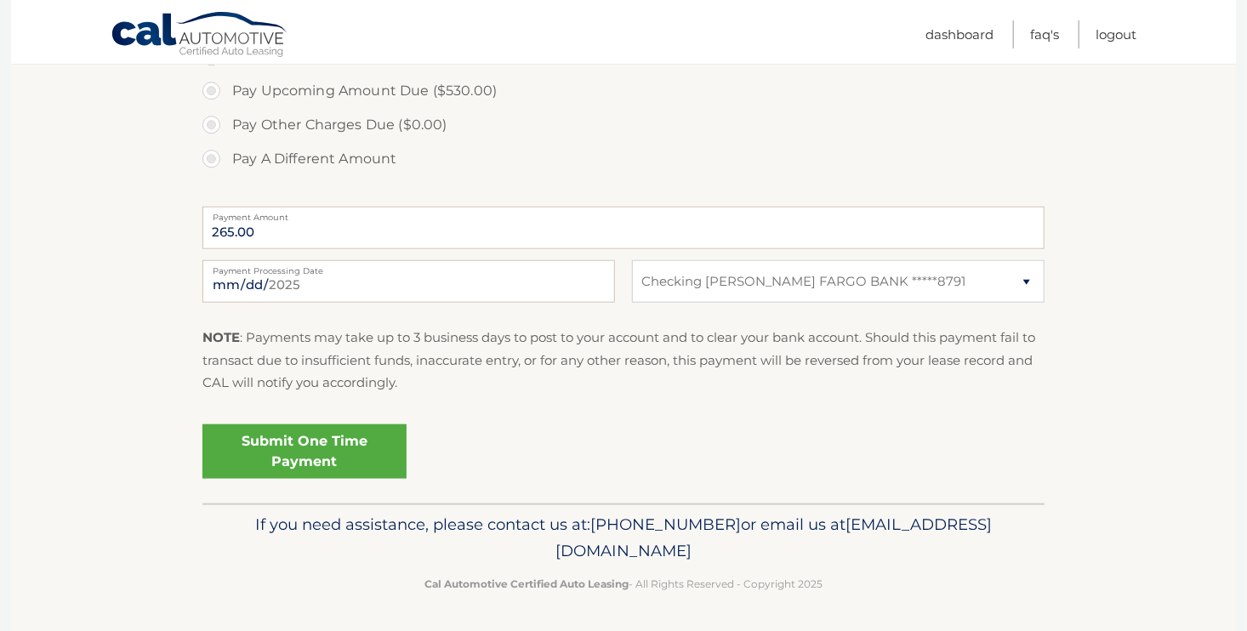 The width and height of the screenshot is (1247, 631). Describe the element at coordinates (1045, 34) in the screenshot. I see `a: FAQ's` at that location.